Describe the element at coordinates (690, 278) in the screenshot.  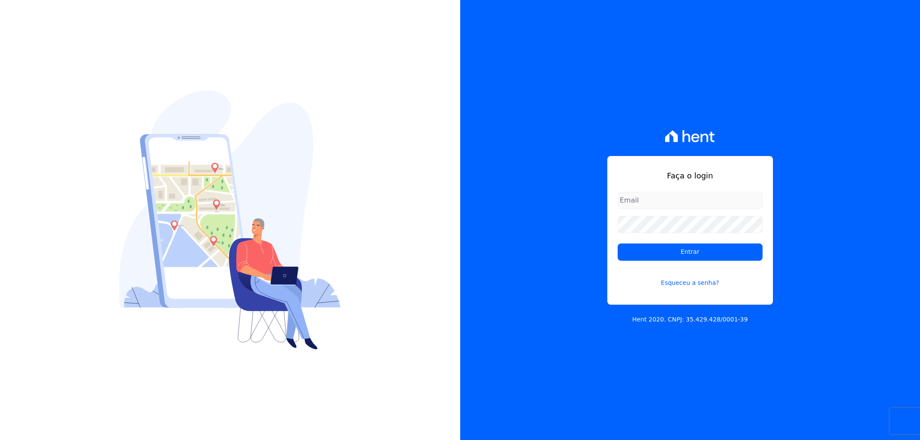
I see `a: Esqueceu a senha?` at that location.